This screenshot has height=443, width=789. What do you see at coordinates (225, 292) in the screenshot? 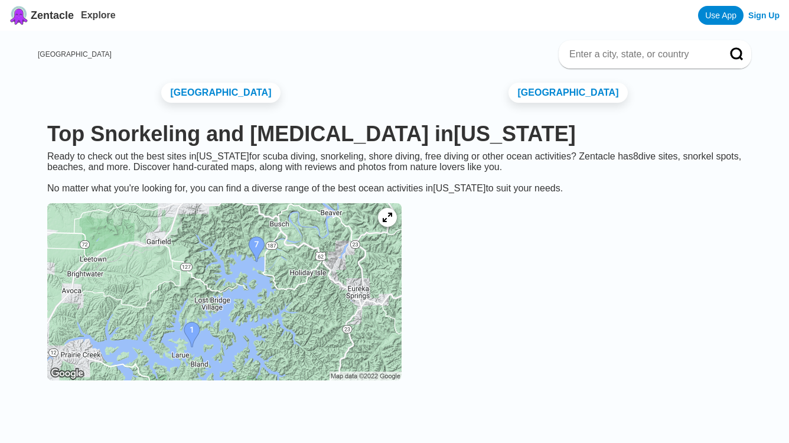
I see `img: Arkansas dive site map` at bounding box center [225, 292].